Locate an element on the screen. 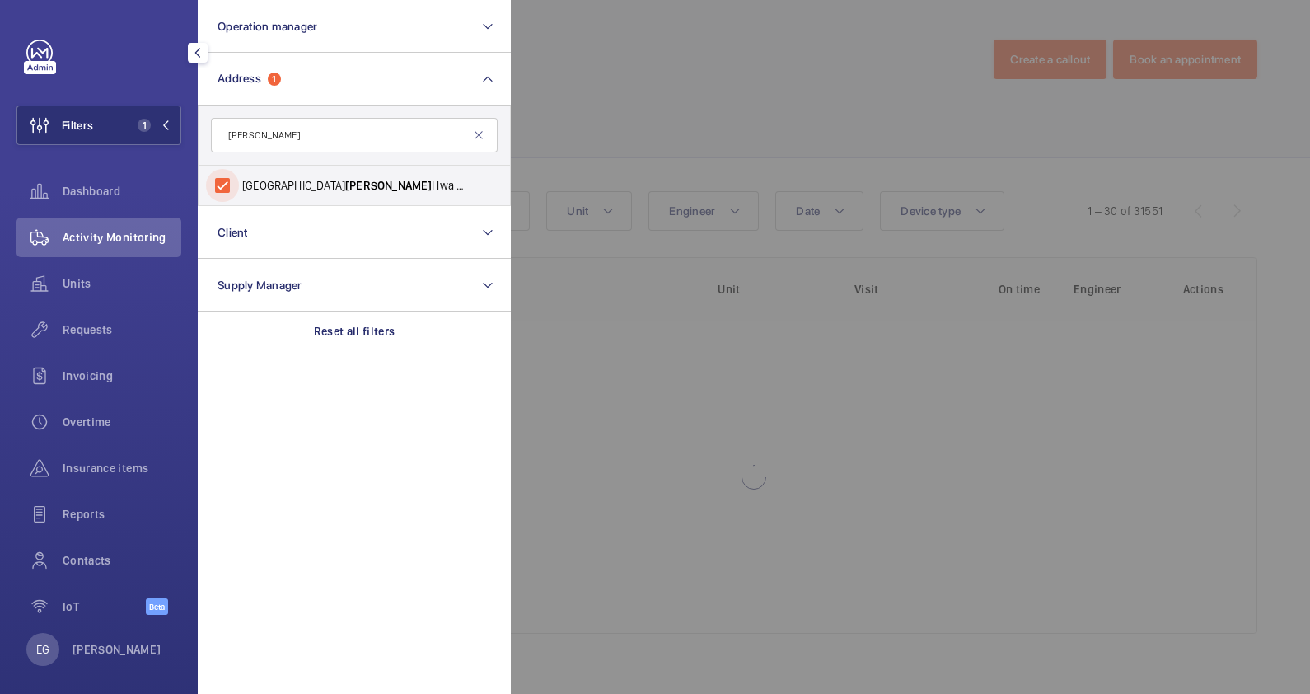 Image resolution: width=1310 pixels, height=694 pixels. span: Beta is located at coordinates (157, 606).